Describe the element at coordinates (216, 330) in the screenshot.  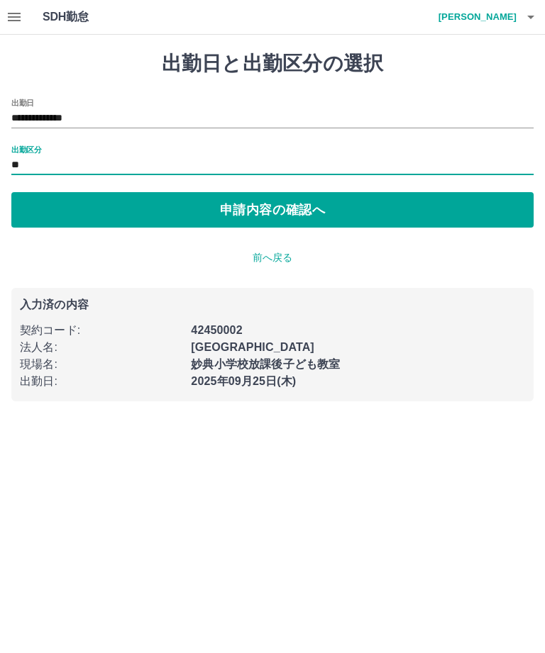
I see `b: 42450002` at that location.